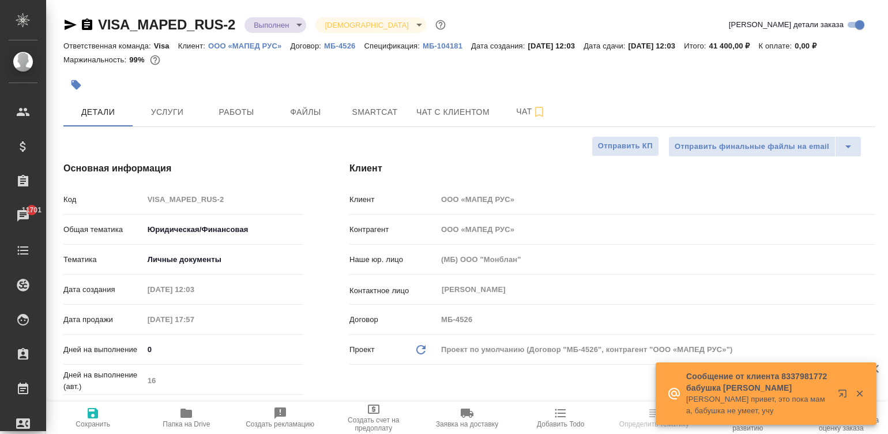 This screenshot has width=888, height=434. Describe the element at coordinates (138, 59) in the screenshot. I see `p: 99%` at that location.